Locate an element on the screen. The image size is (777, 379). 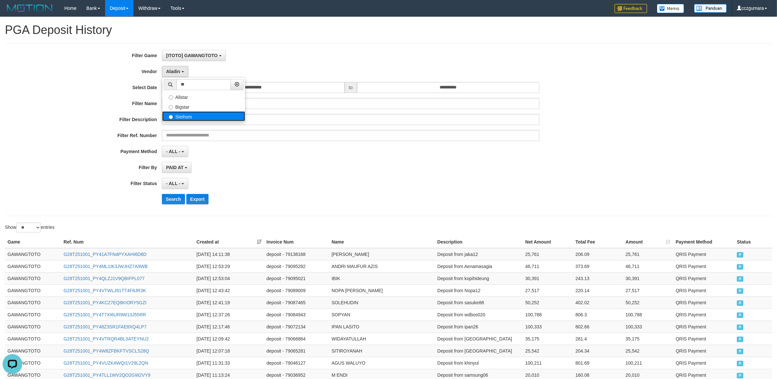
td: Deposit from khinyul is located at coordinates (479, 363).